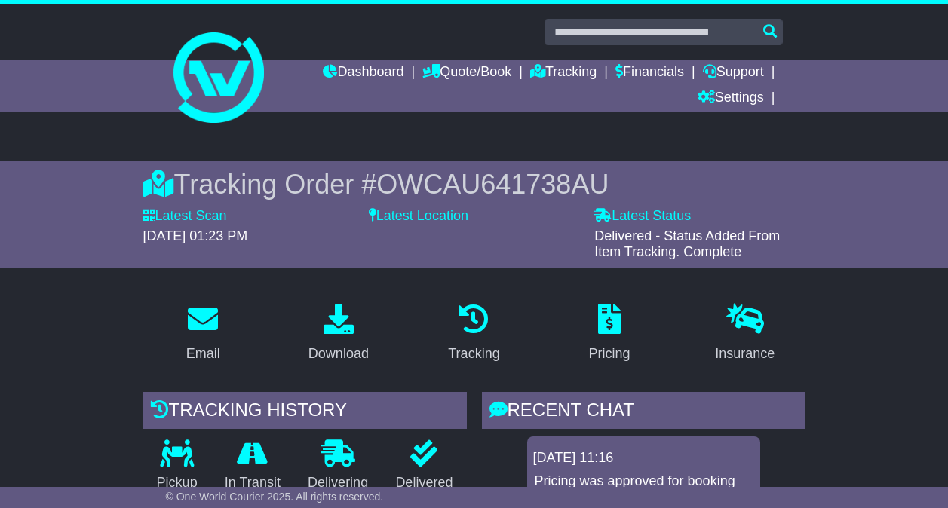 The height and width of the screenshot is (508, 948). What do you see at coordinates (643, 489) in the screenshot?
I see `p: Pricing was approved for booking OWCAU641738AU.` at bounding box center [643, 489].